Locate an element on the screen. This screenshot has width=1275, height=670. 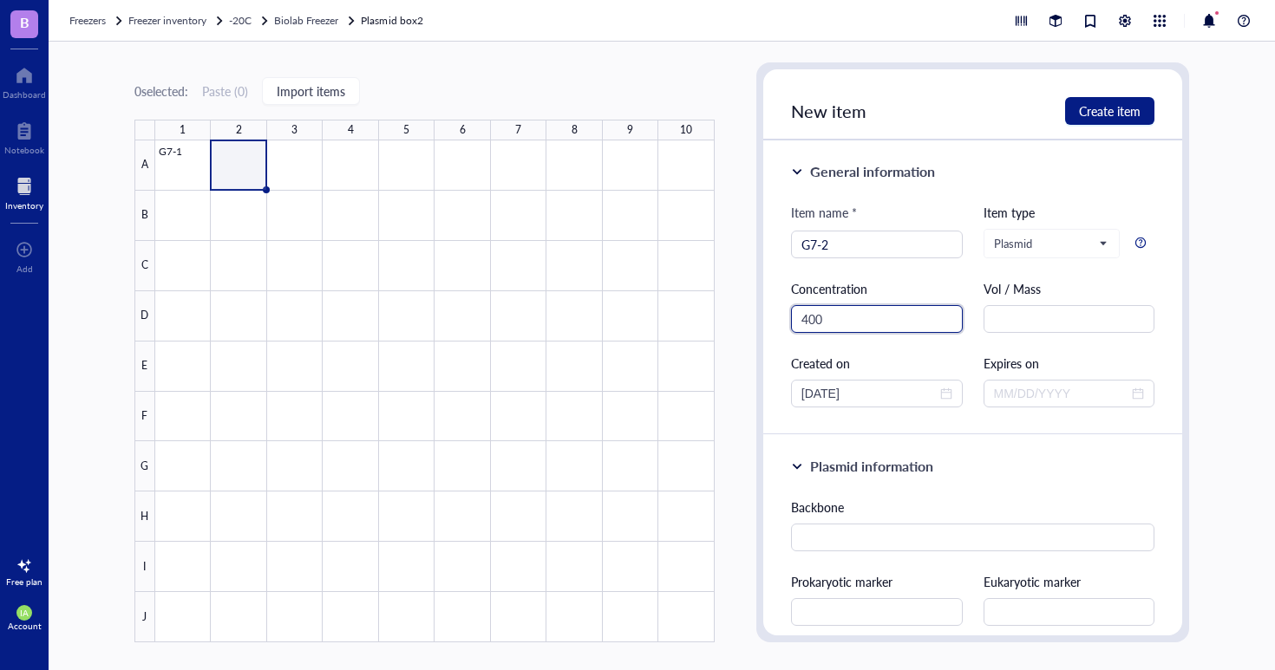
div: 0 selected: is located at coordinates (161, 91).